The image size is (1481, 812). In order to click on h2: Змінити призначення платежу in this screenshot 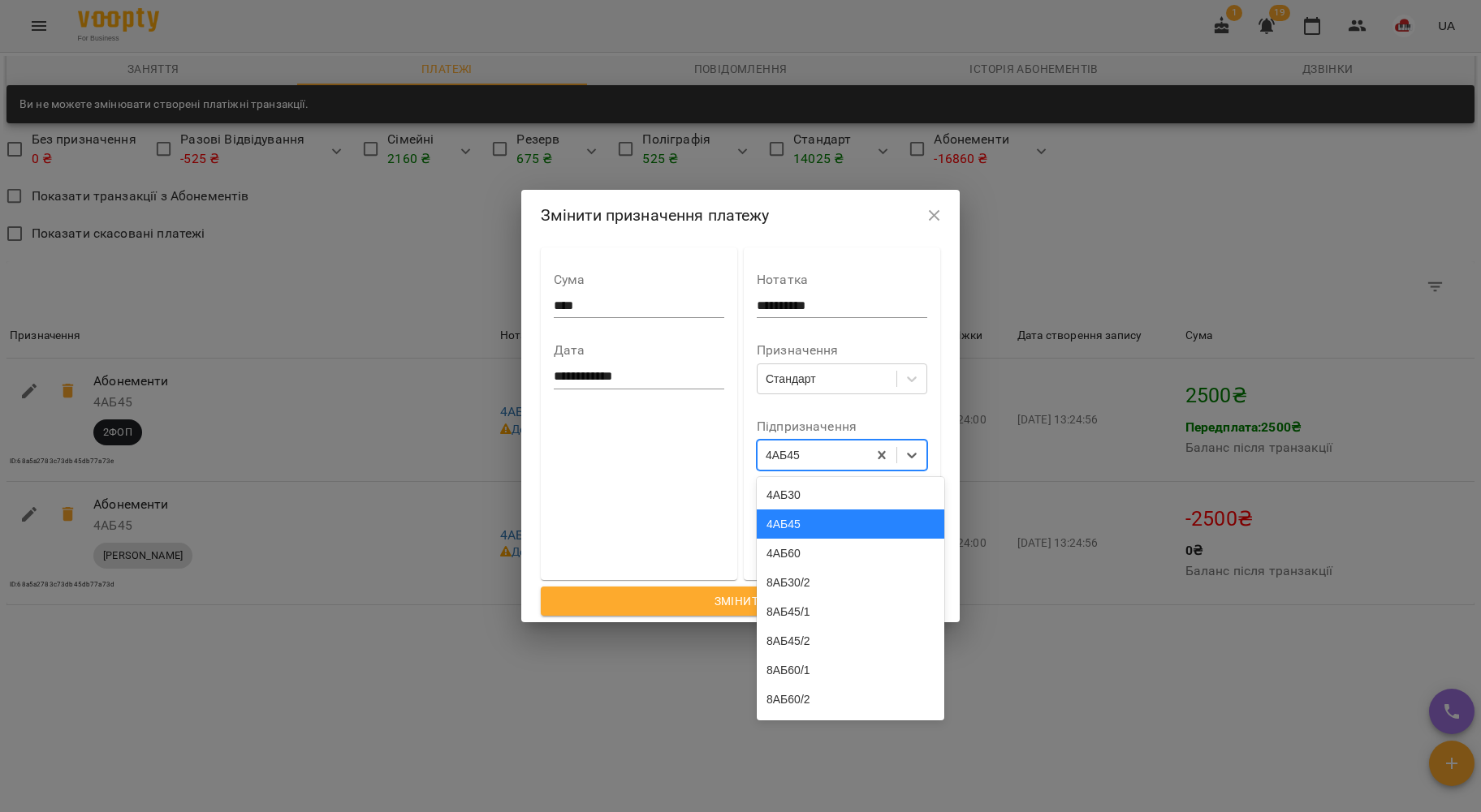, I will do `click(740, 215)`.